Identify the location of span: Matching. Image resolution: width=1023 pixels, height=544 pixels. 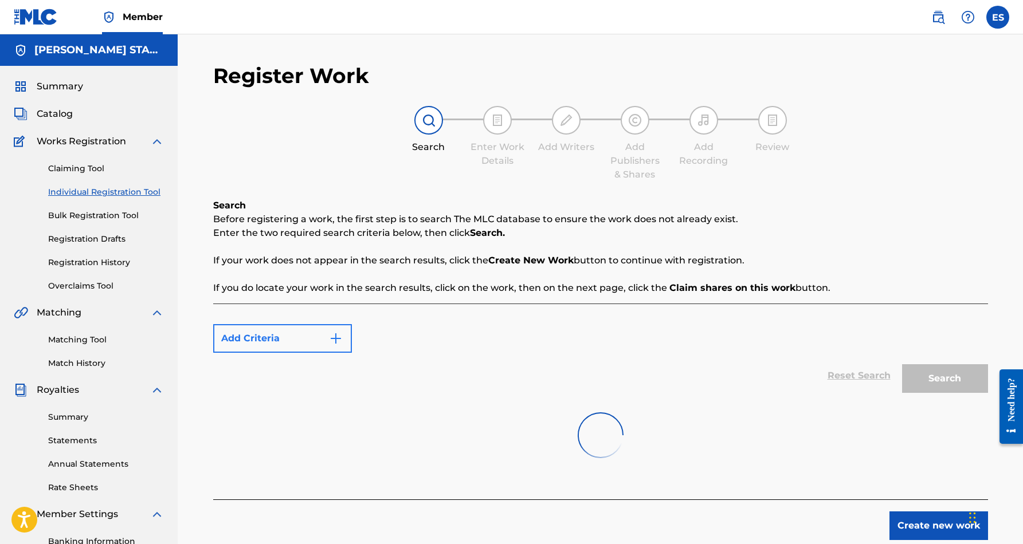
(59, 313).